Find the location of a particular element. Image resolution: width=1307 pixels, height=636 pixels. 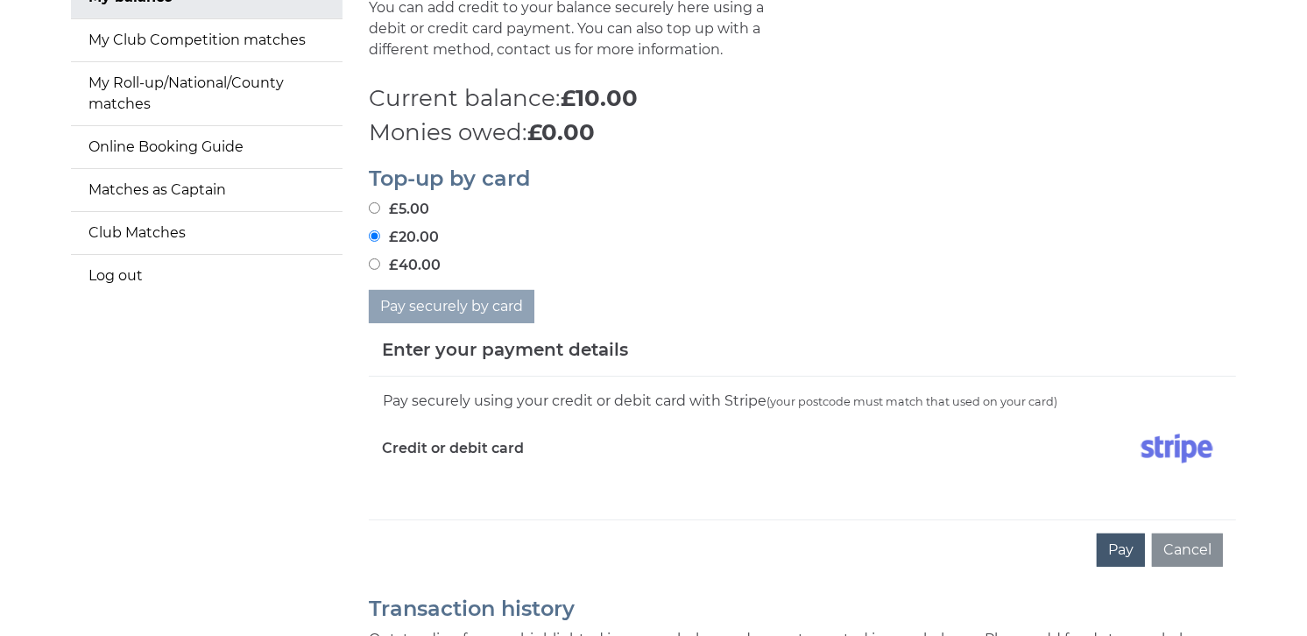

h2: Transaction history is located at coordinates (802, 609).